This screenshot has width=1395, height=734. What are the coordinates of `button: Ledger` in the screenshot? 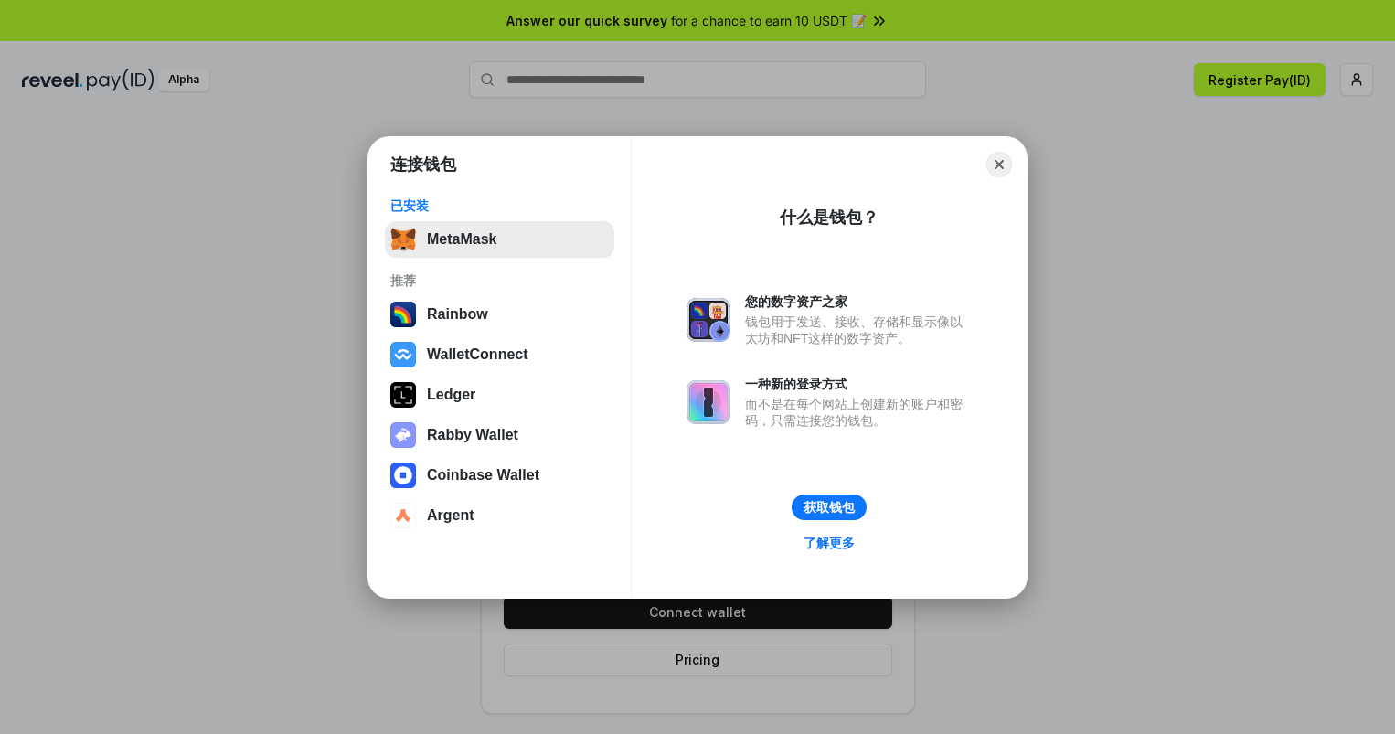 It's located at (499, 395).